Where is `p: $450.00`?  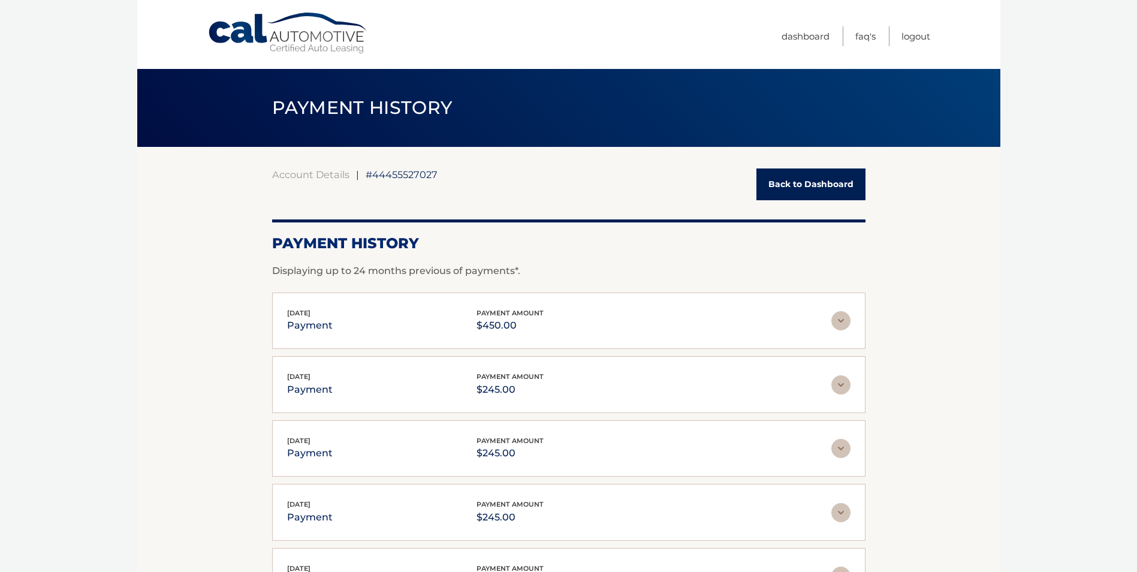
p: $450.00 is located at coordinates (510, 326).